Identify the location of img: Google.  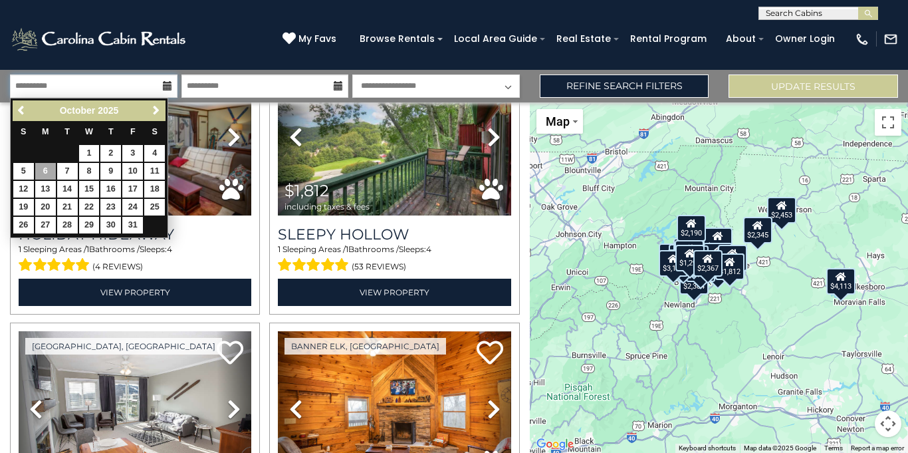
(555, 444).